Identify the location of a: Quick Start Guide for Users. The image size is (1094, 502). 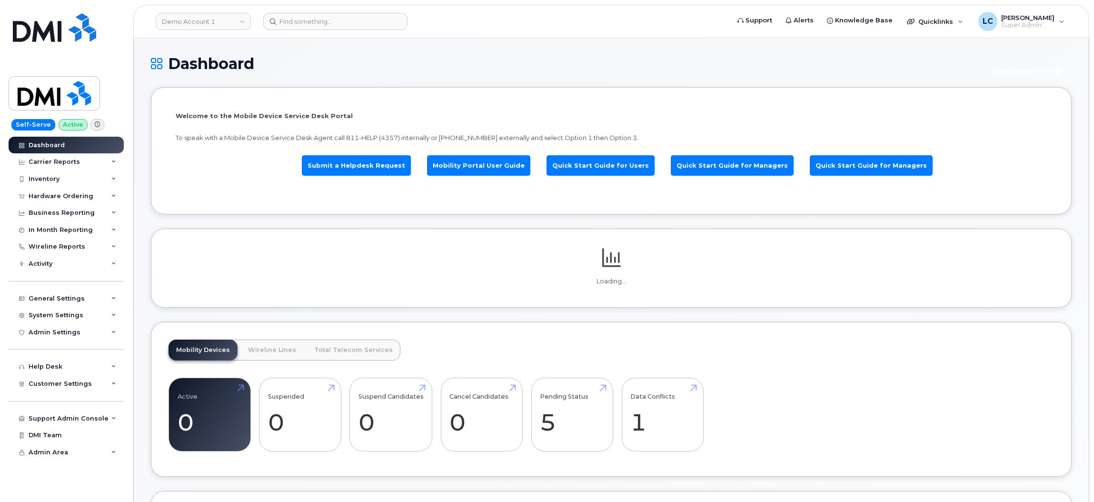
(600, 165).